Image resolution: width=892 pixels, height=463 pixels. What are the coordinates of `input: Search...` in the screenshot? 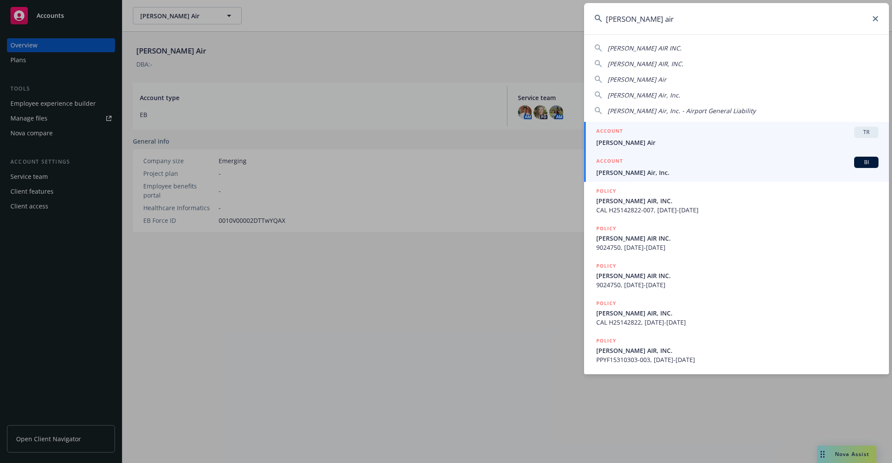 It's located at (737, 19).